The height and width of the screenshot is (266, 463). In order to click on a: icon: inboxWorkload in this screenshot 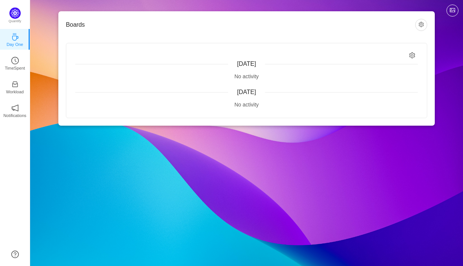, I will do `click(15, 87)`.